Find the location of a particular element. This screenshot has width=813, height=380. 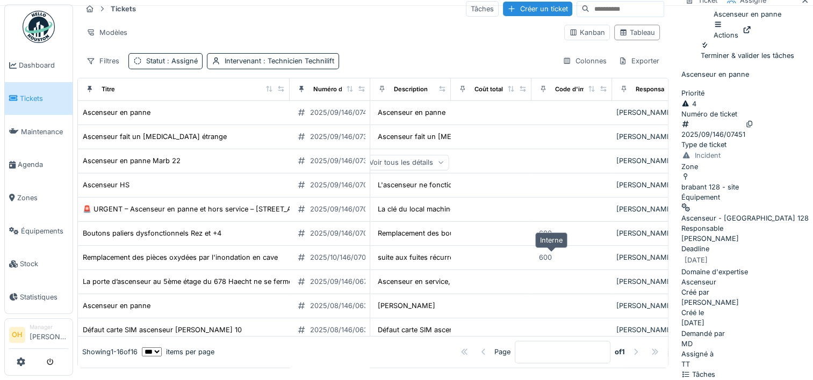

a: Équipements is located at coordinates (39, 231).